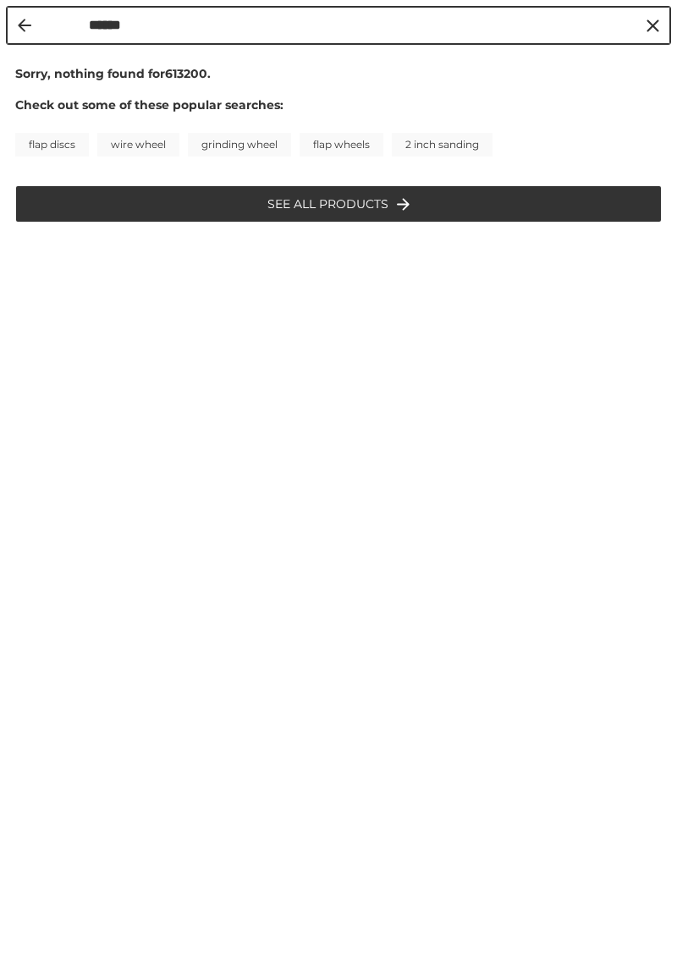  Describe the element at coordinates (186, 74) in the screenshot. I see `b: 613200` at that location.